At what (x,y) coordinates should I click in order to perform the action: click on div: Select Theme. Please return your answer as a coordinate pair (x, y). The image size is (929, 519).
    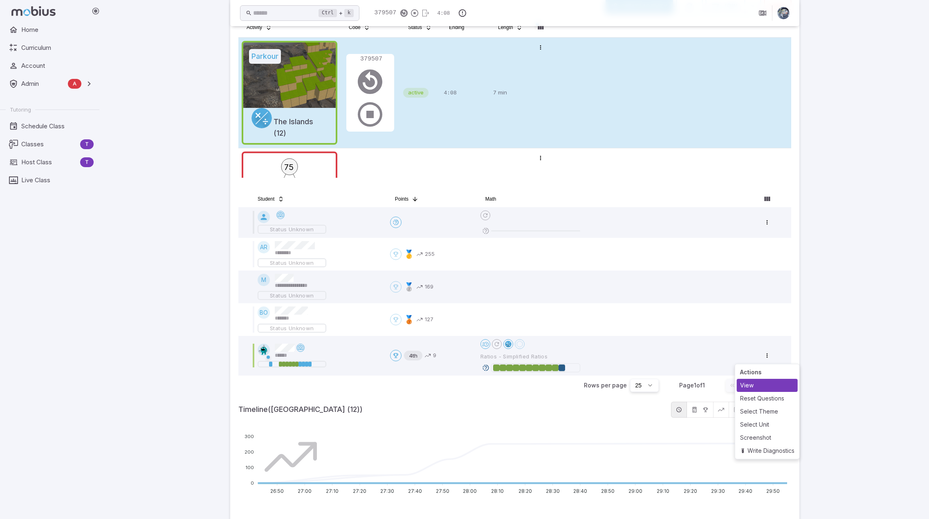
    Looking at the image, I should click on (767, 412).